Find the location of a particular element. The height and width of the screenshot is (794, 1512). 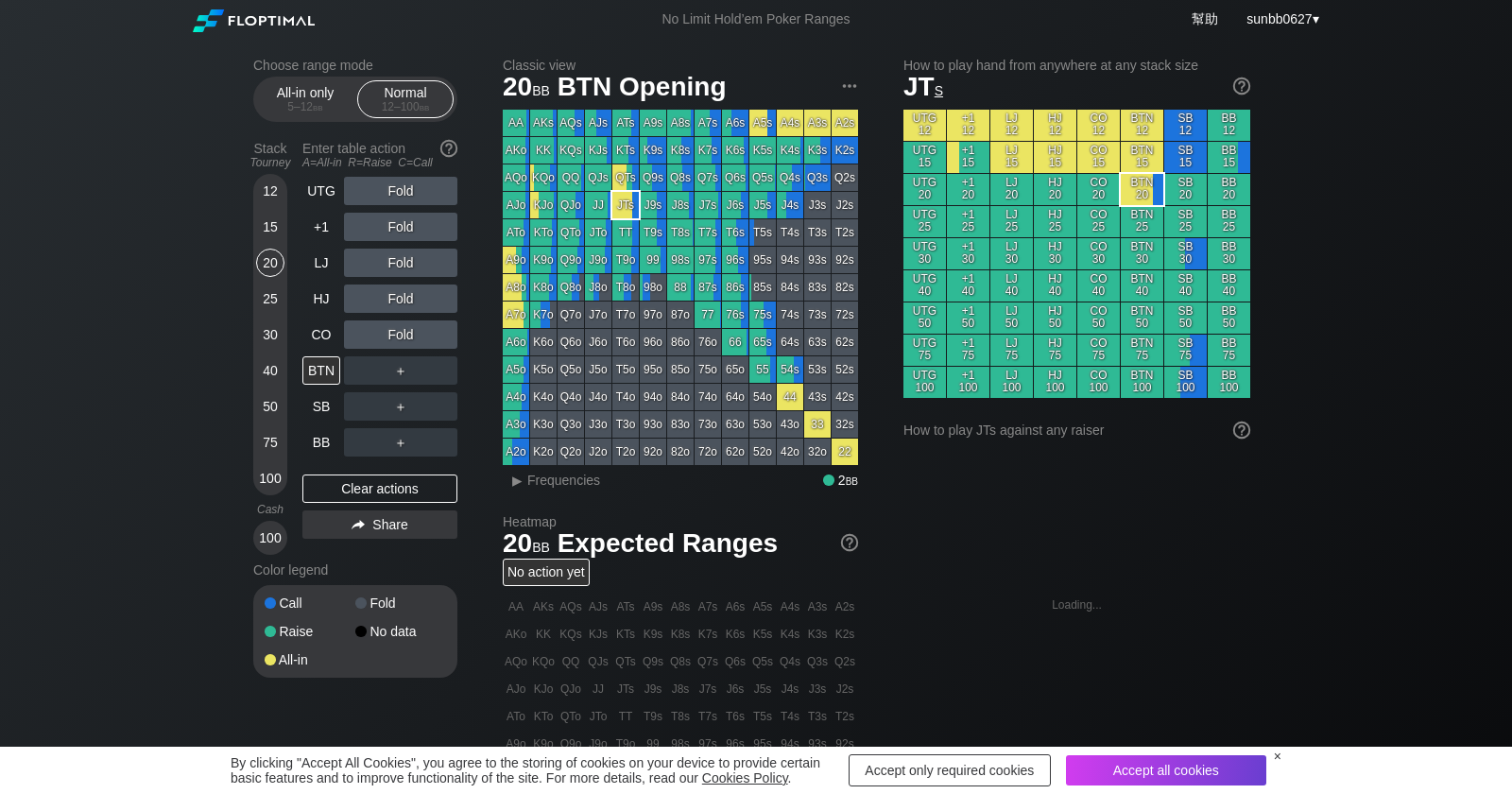

div: J2s is located at coordinates (845, 205).